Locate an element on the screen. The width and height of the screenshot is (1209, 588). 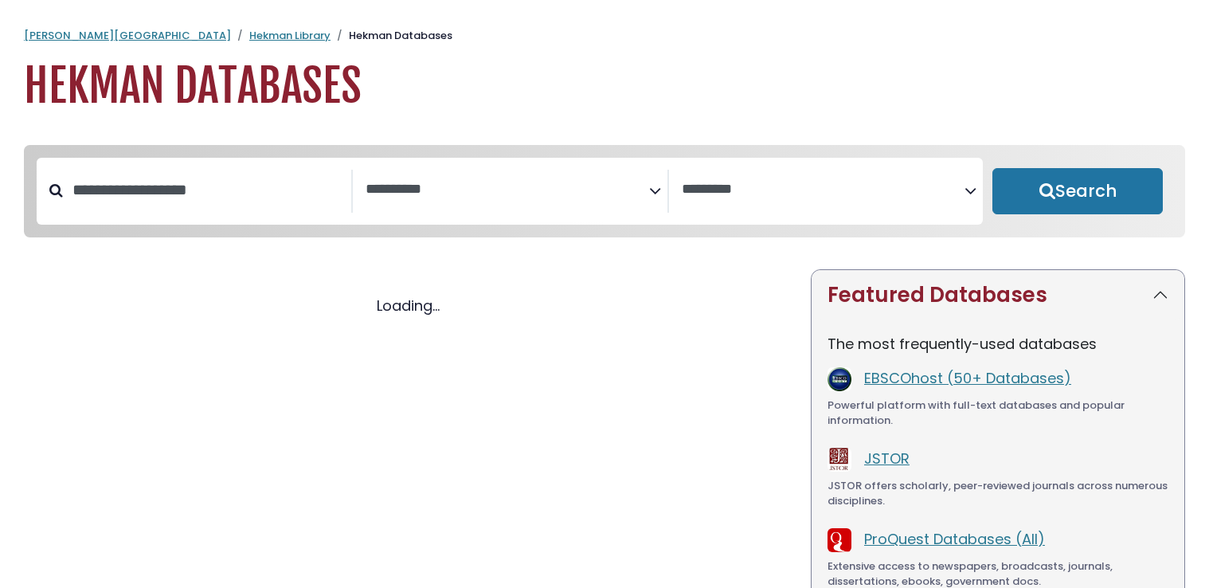
nav: Search filters is located at coordinates (604, 191).